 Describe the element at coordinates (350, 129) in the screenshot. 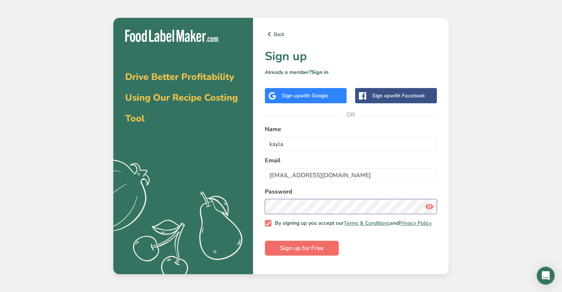

I see `label: Name` at that location.